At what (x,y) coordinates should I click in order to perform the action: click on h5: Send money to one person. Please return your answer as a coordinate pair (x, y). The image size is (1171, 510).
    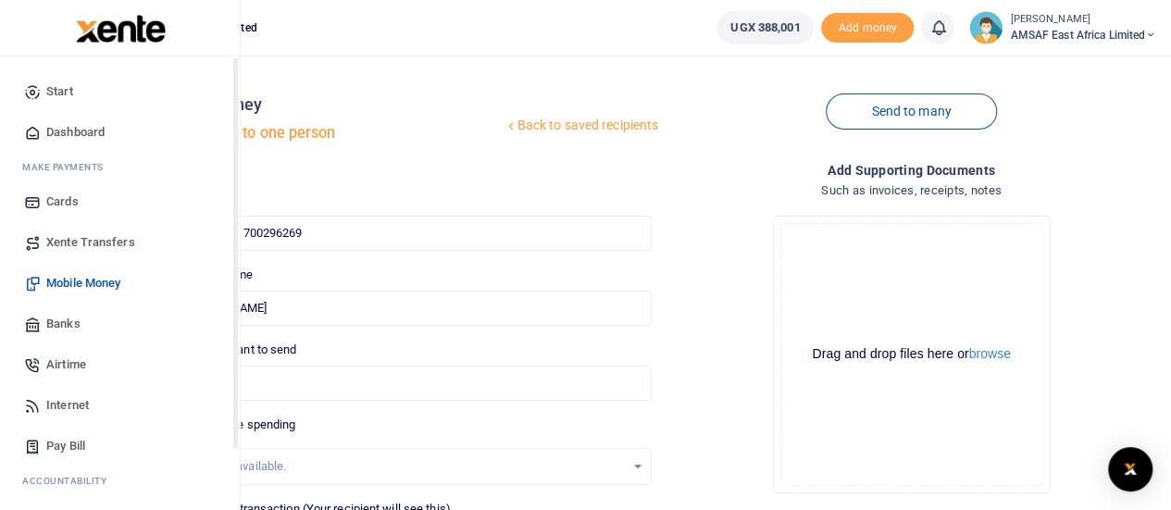
    Looking at the image, I should click on (329, 133).